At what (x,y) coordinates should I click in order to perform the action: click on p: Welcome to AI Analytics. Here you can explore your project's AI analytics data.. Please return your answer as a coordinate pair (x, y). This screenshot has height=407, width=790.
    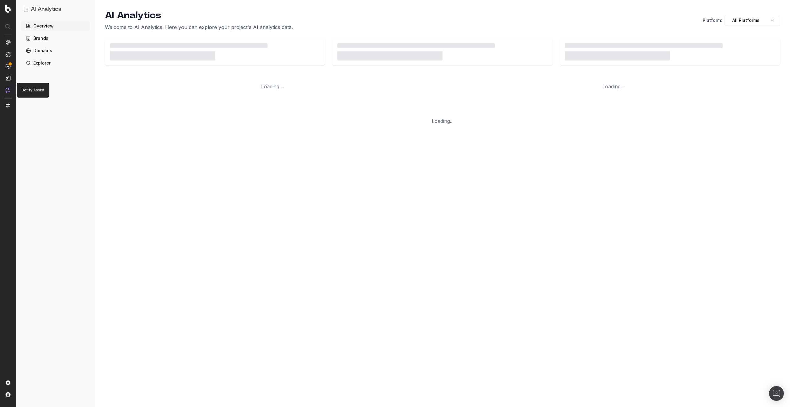
    Looking at the image, I should click on (199, 27).